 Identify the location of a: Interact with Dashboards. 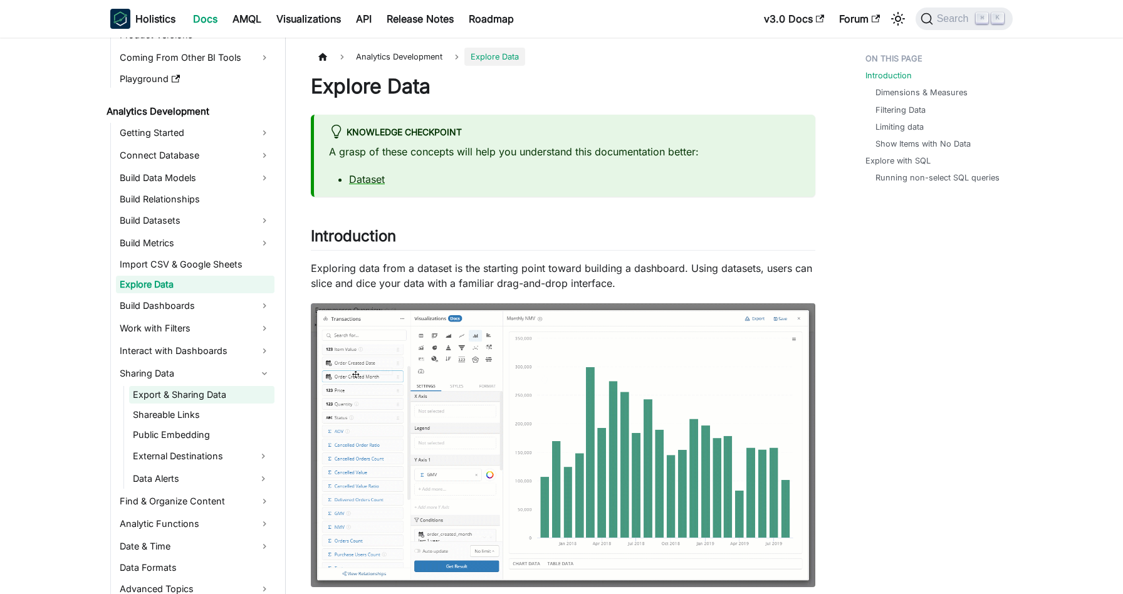
(195, 351).